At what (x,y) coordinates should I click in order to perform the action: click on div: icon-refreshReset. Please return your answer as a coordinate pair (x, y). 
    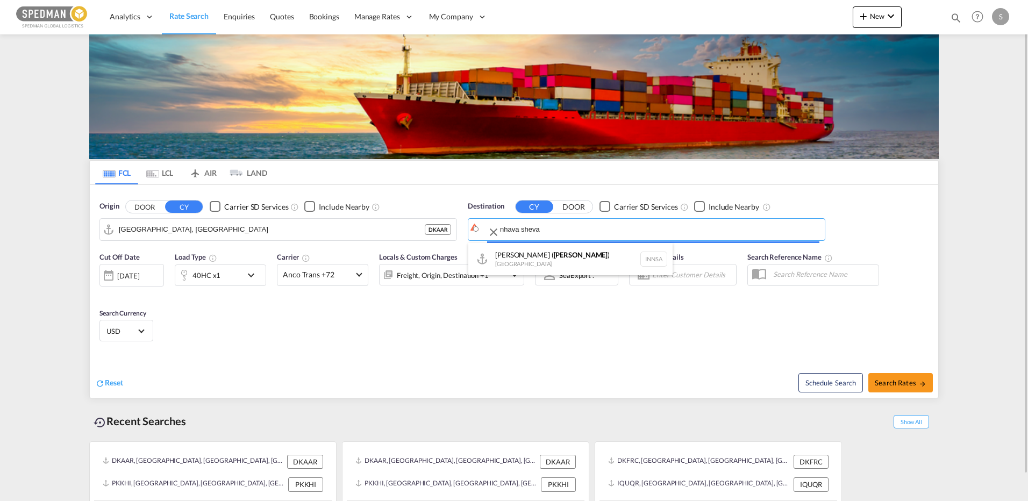
    Looking at the image, I should click on (109, 383).